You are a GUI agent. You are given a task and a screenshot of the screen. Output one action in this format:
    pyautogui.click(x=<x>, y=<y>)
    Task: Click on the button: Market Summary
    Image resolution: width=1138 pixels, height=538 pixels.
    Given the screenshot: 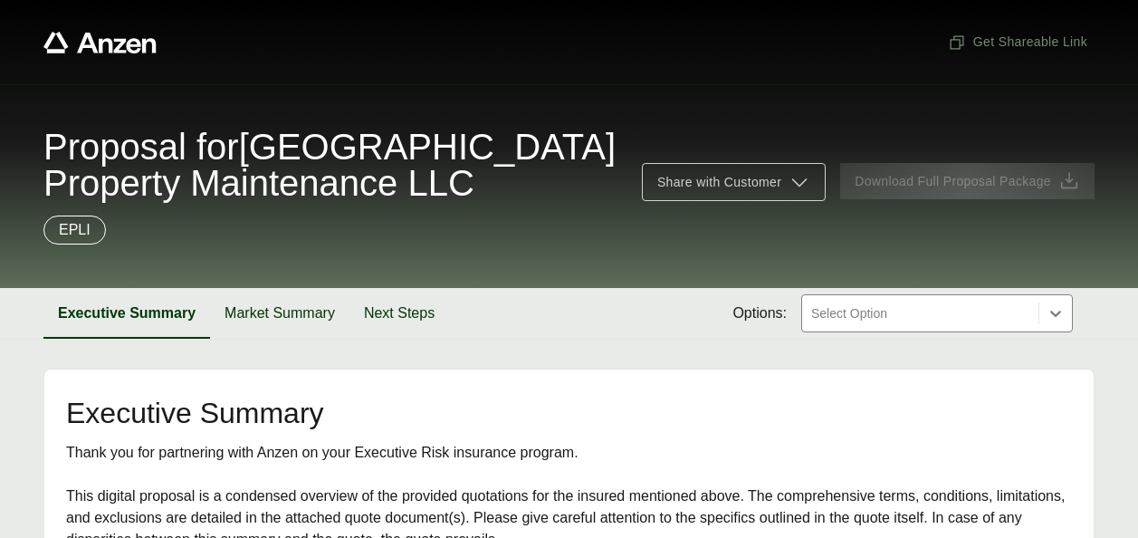 What is the action you would take?
    pyautogui.click(x=280, y=313)
    